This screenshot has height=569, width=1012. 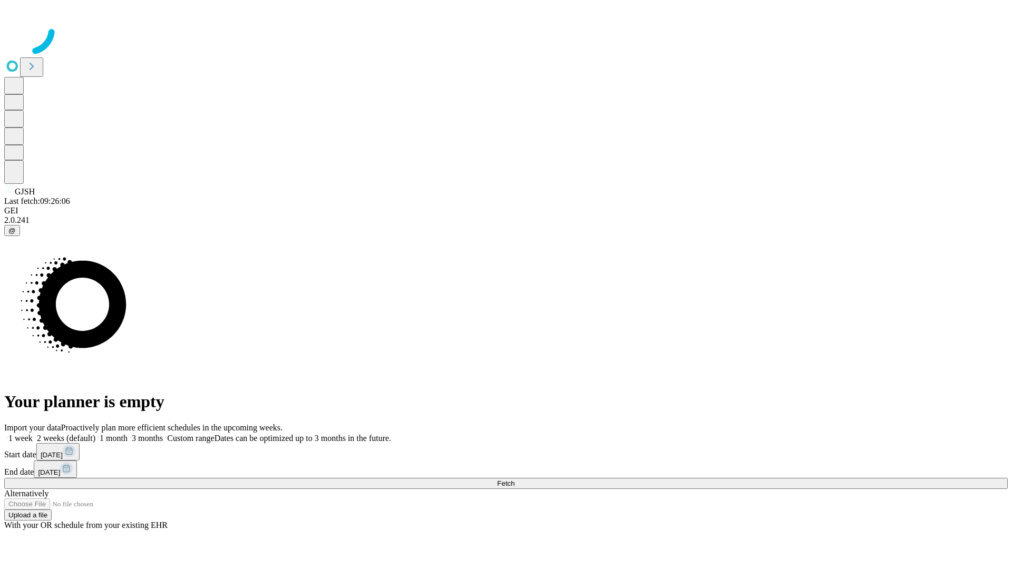 What do you see at coordinates (506, 452) in the screenshot?
I see `div: Start date` at bounding box center [506, 452].